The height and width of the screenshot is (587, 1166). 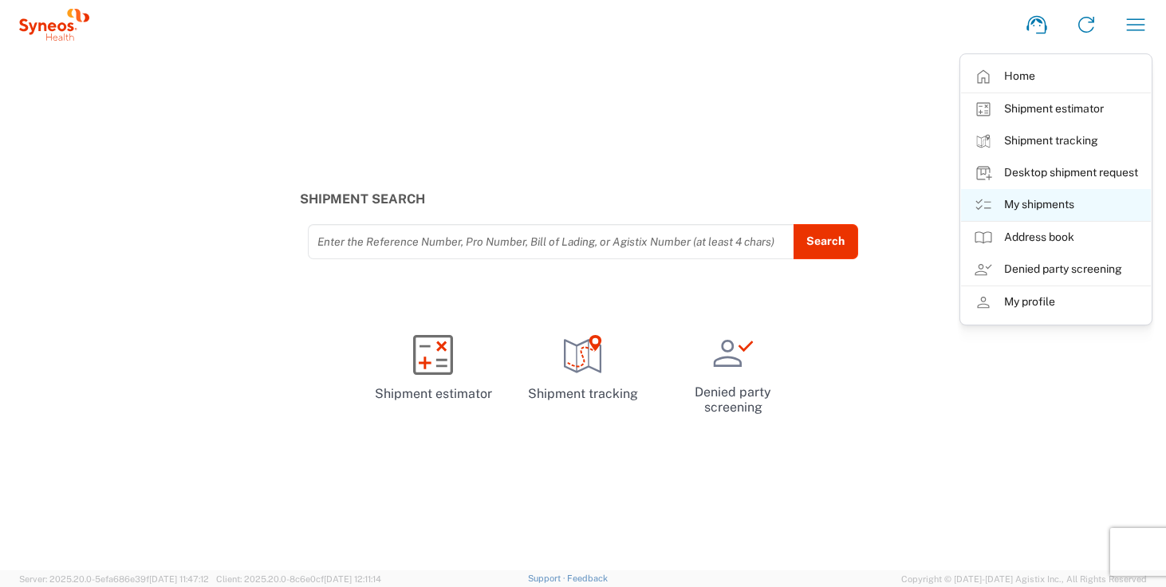 I want to click on a: Feedback, so click(x=587, y=578).